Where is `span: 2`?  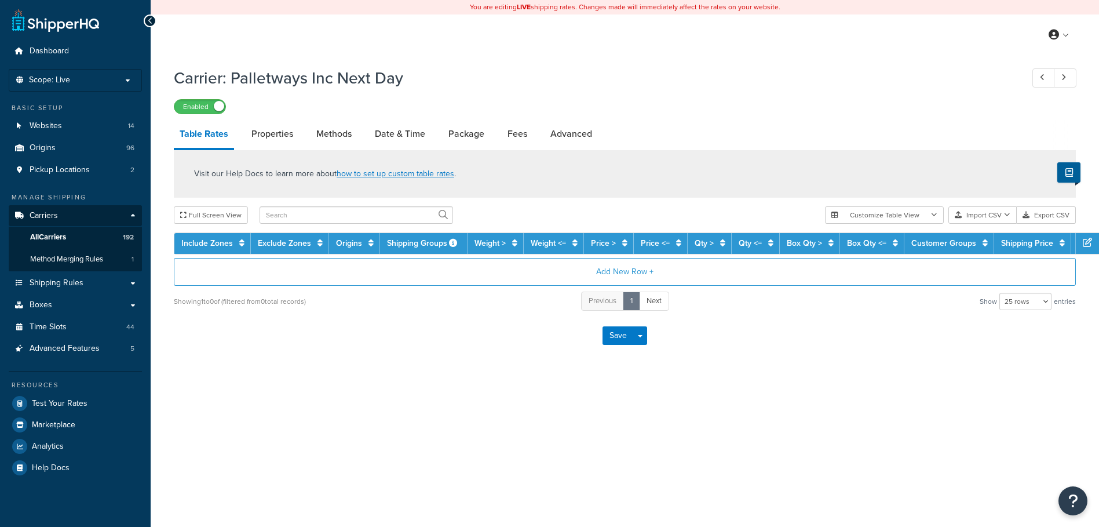
span: 2 is located at coordinates (132, 170).